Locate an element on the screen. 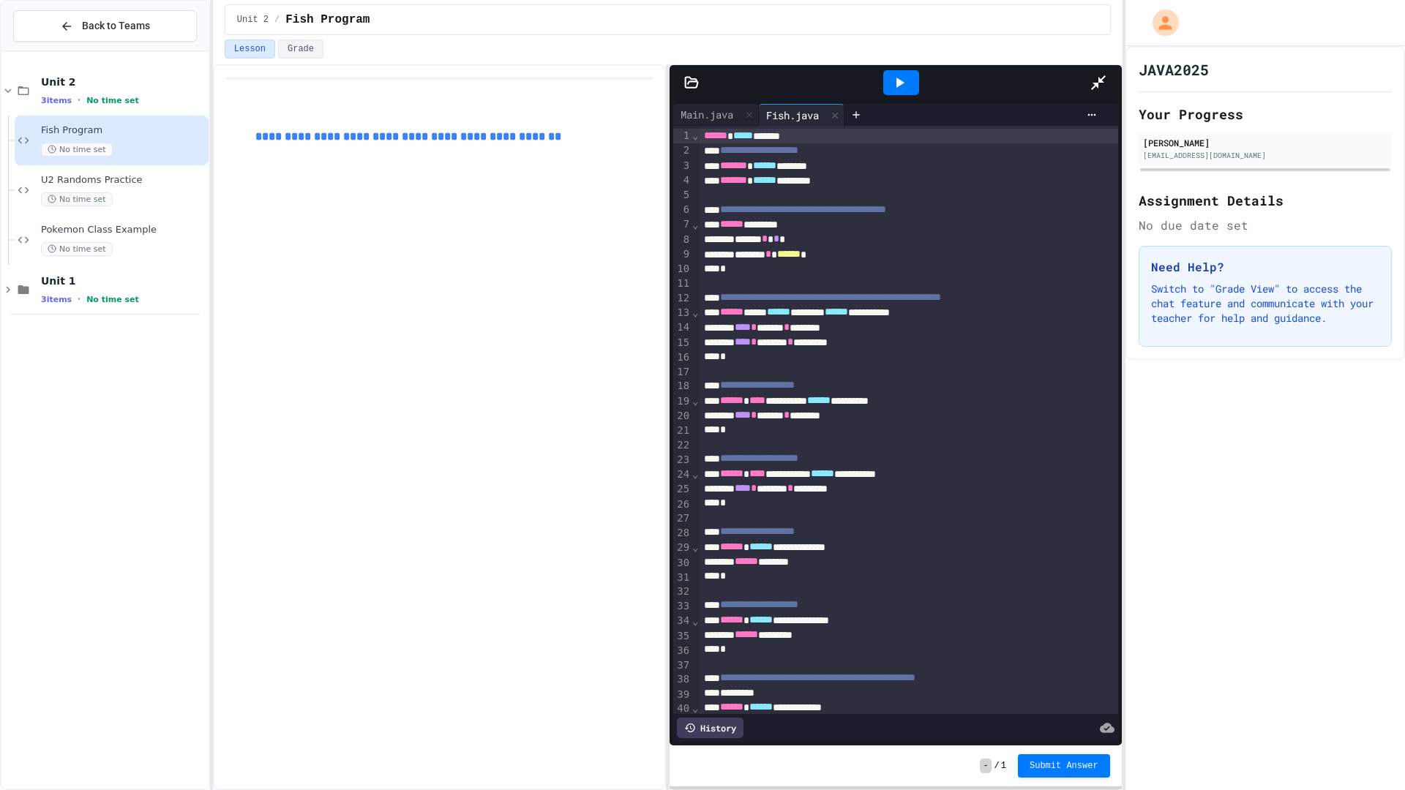 Image resolution: width=1405 pixels, height=790 pixels. span: Pokemon Class Example is located at coordinates (123, 230).